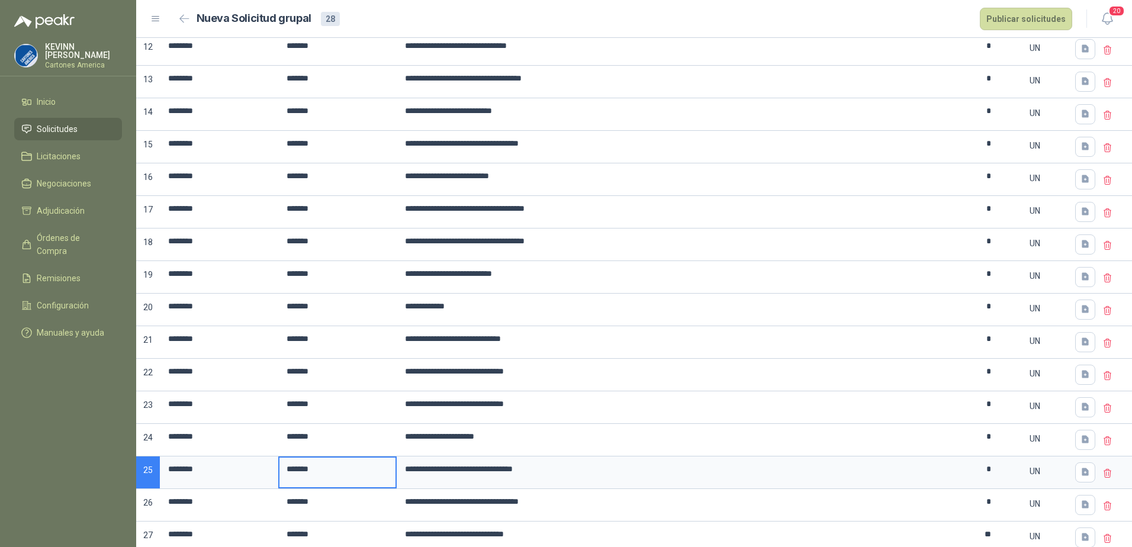 The image size is (1132, 547). Describe the element at coordinates (68, 245) in the screenshot. I see `a: Órdenes de Compra` at that location.